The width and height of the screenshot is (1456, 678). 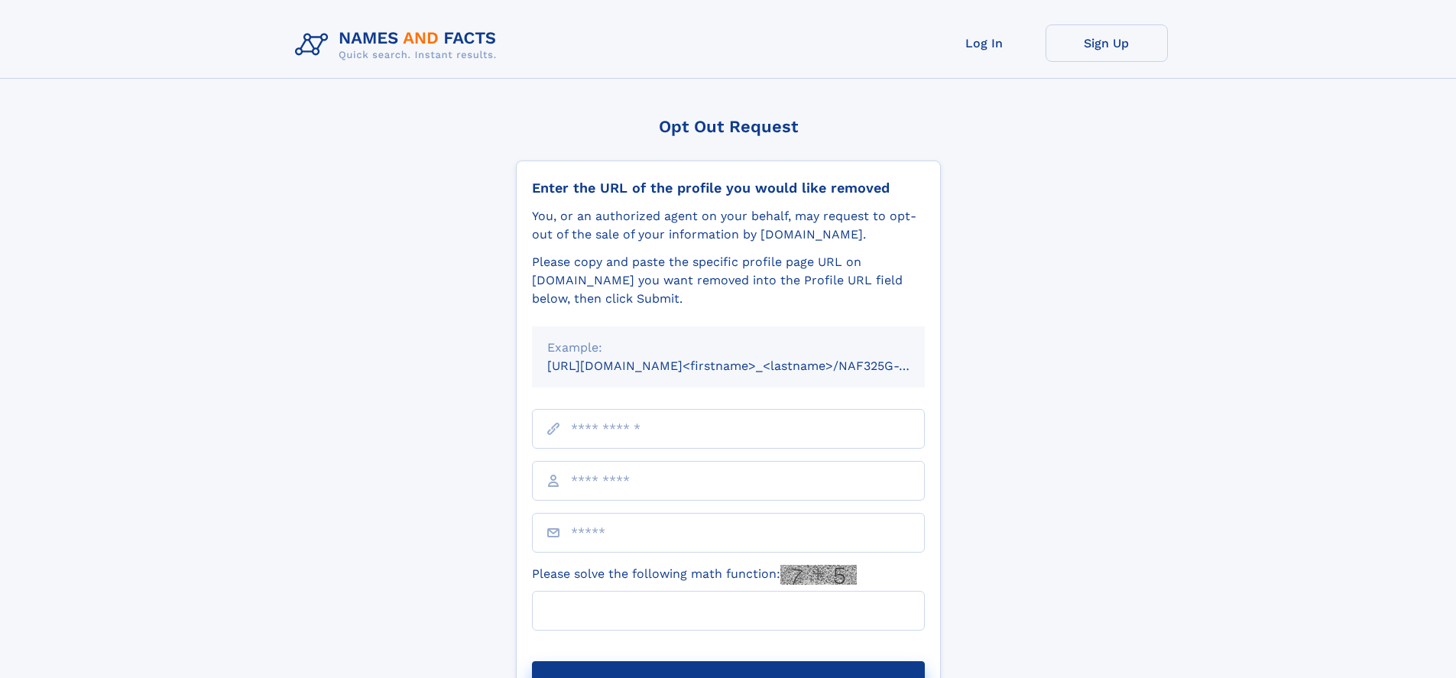 I want to click on label: Please solve the following math function:, so click(x=694, y=575).